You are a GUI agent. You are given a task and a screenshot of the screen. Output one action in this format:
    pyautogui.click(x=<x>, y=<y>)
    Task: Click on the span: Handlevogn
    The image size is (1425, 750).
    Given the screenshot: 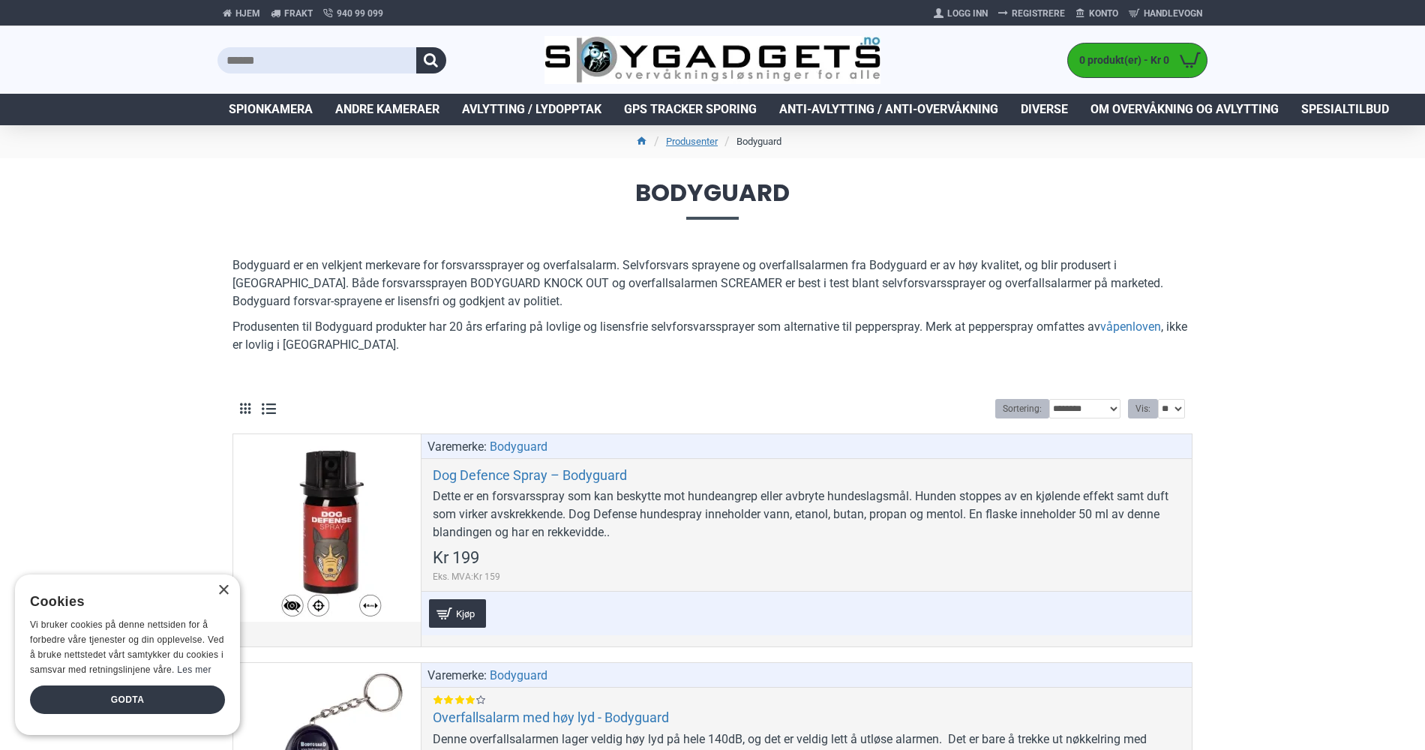 What is the action you would take?
    pyautogui.click(x=1173, y=13)
    